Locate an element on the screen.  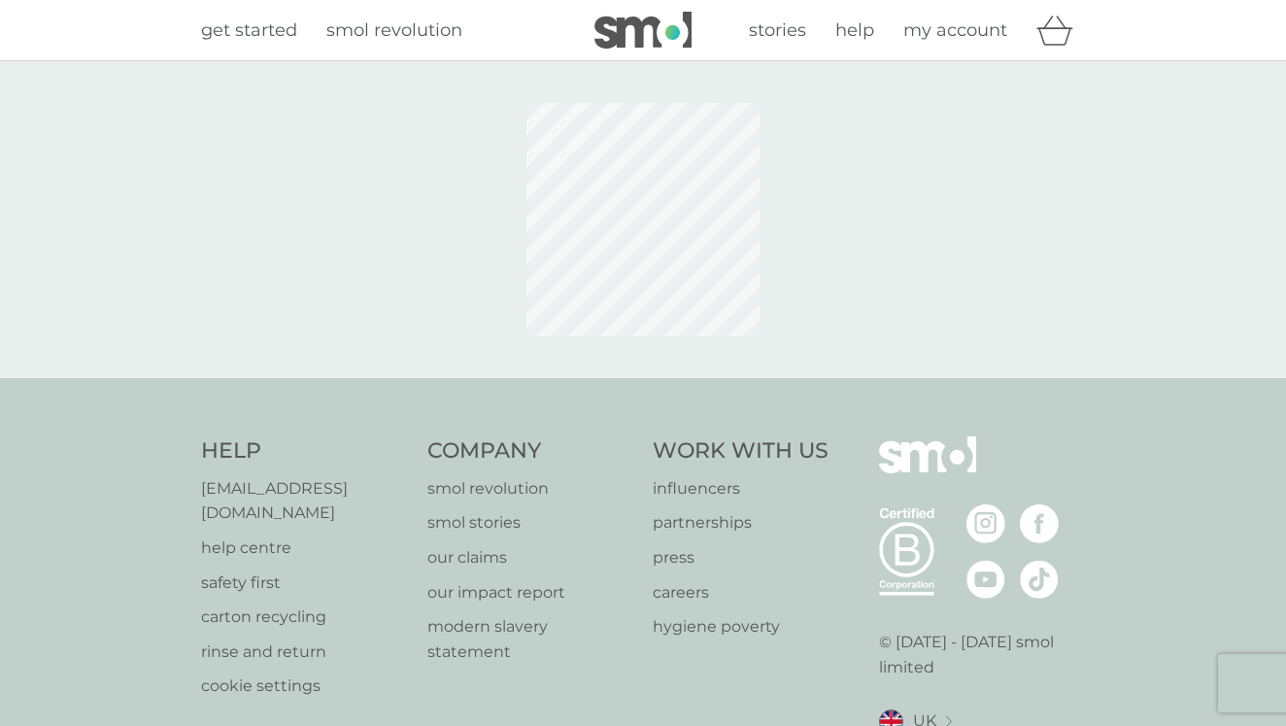
p: our impact report is located at coordinates (530, 593).